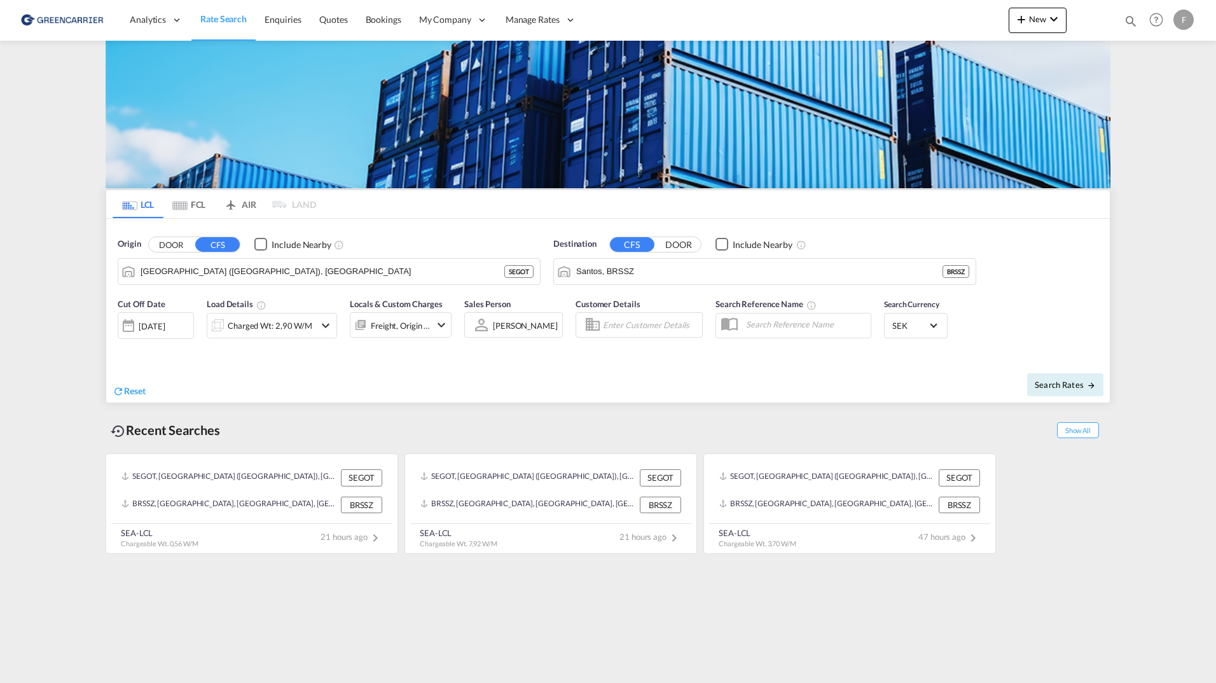  What do you see at coordinates (62, 20) in the screenshot?
I see `img: 609dfd708afe11efa14177256b0082fb.png` at bounding box center [62, 20].